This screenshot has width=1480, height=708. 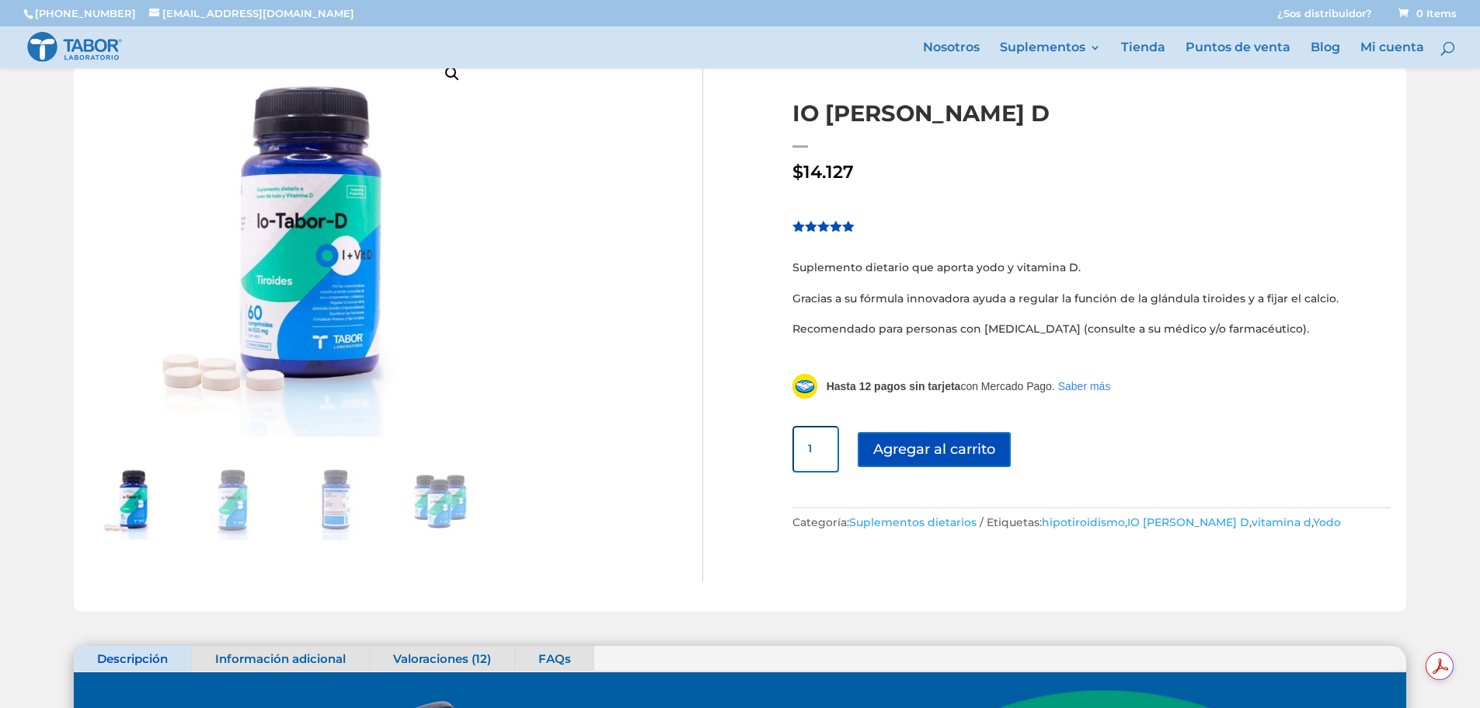 I want to click on a: Saber más, so click(x=1085, y=386).